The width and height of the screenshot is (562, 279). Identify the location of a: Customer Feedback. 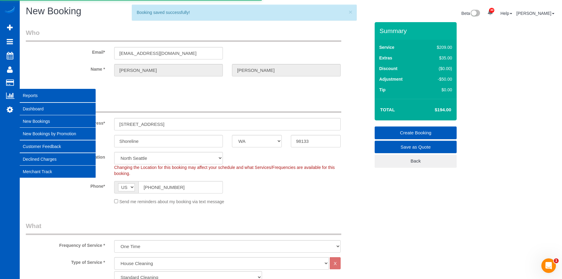
(58, 147).